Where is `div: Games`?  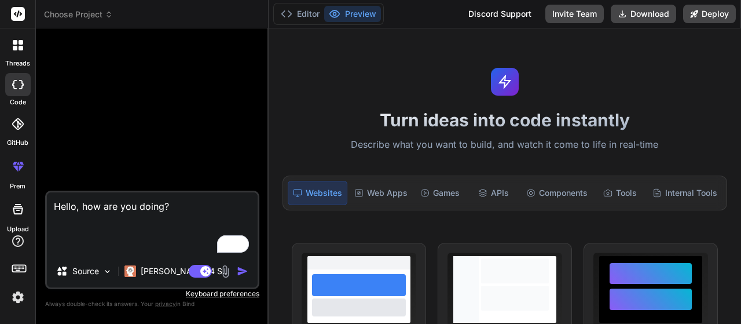 div: Games is located at coordinates (440, 193).